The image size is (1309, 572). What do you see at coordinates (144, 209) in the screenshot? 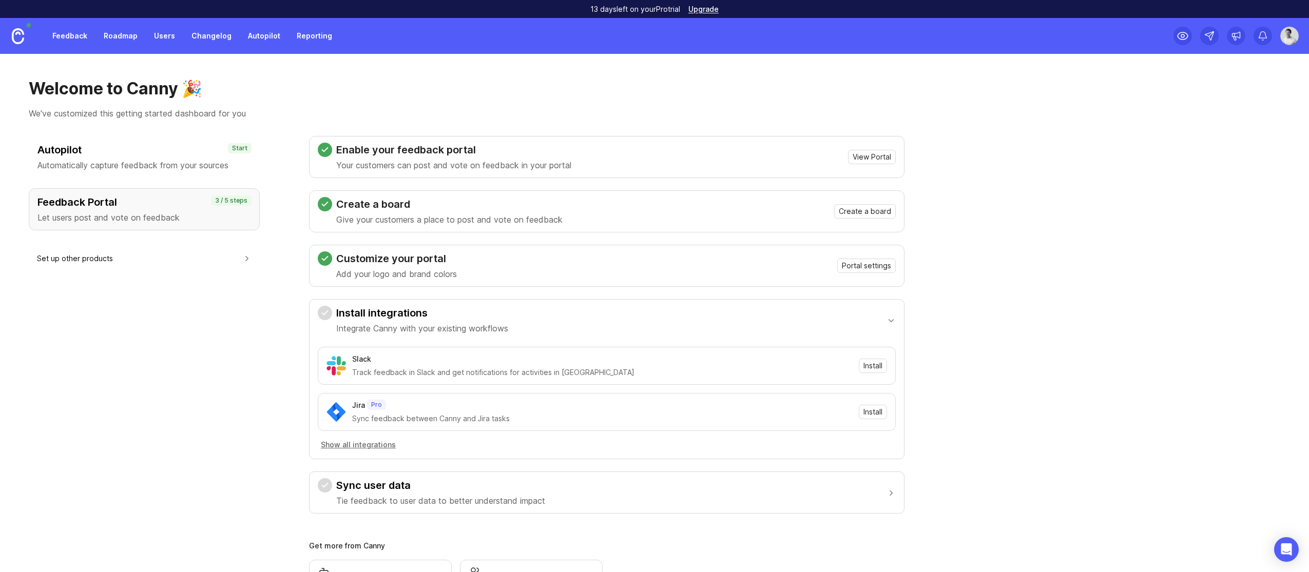
I see `button: Feedback PortalLet users post and vote on feedback3 / 5 steps` at bounding box center [144, 209].